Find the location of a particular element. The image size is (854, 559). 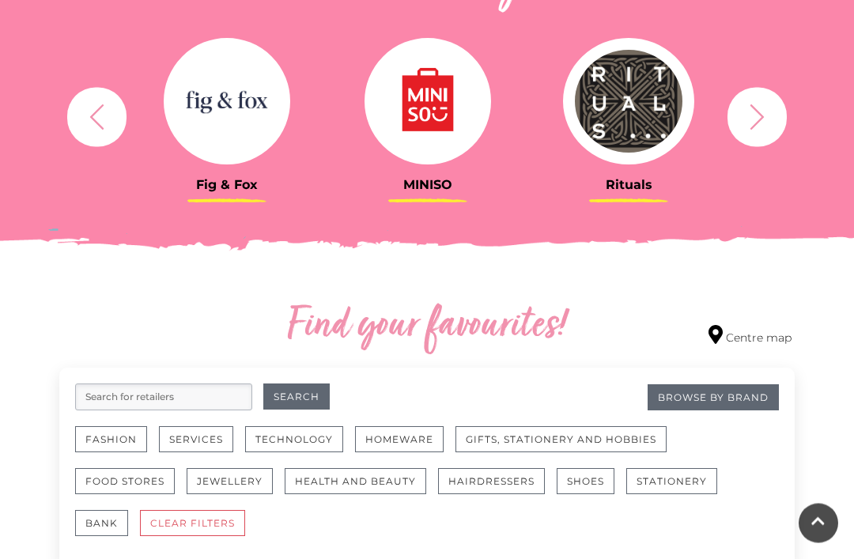

a: Bank is located at coordinates (108, 531).